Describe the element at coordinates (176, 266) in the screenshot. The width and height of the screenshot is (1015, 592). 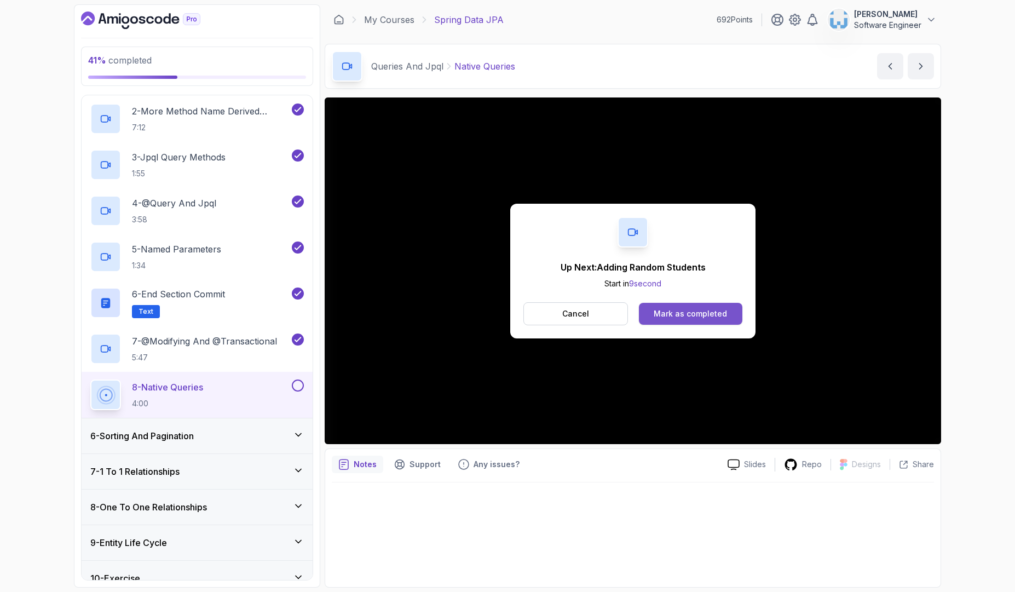
I see `p: 1:34` at that location.